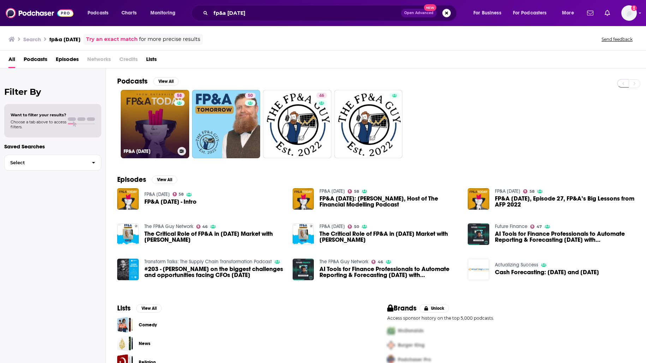 This screenshot has height=363, width=646. I want to click on h2: Podcasts, so click(132, 81).